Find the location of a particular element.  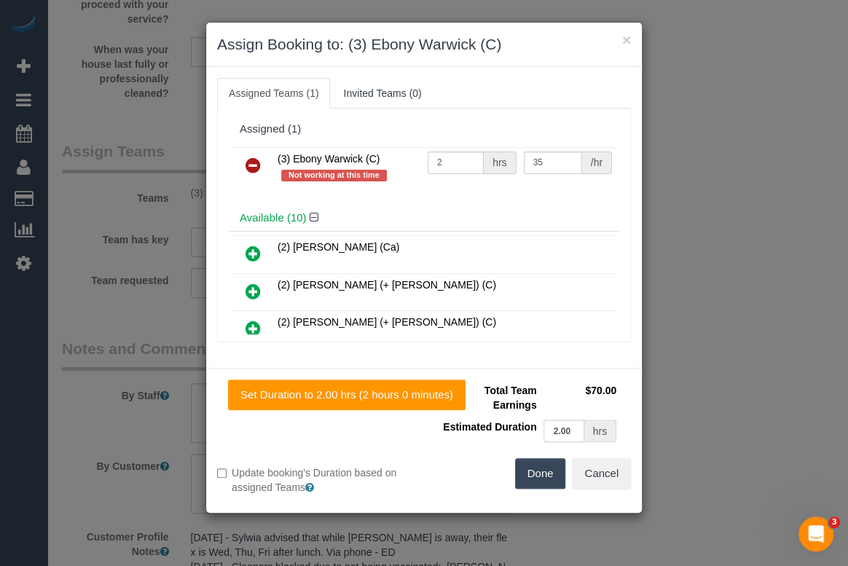

td: Total Team Earnings is located at coordinates (488, 398).